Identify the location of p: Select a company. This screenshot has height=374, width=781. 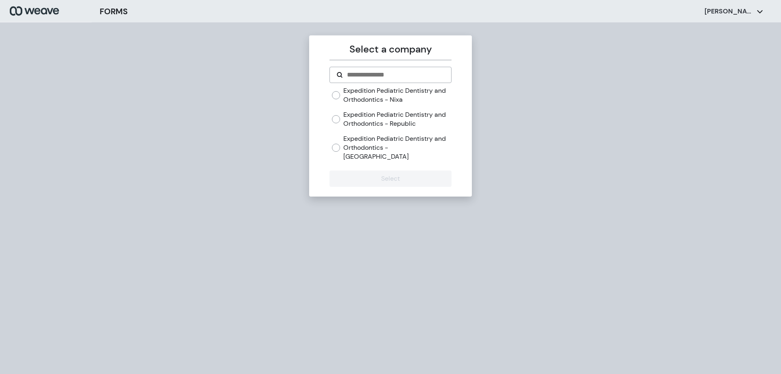
(390, 49).